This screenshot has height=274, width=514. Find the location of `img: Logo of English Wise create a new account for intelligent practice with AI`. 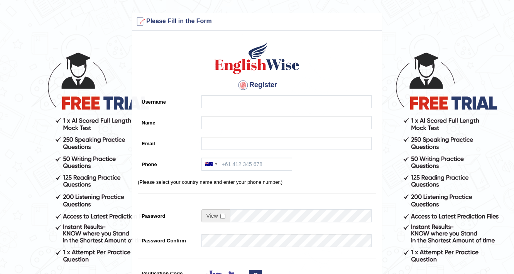

img: Logo of English Wise create a new account for intelligent practice with AI is located at coordinates (257, 58).